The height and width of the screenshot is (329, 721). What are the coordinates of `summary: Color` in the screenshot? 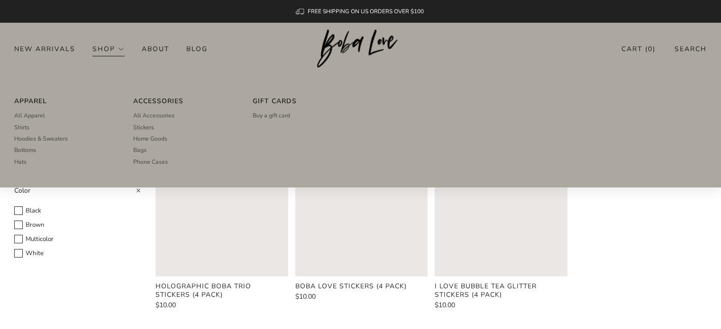 It's located at (78, 194).